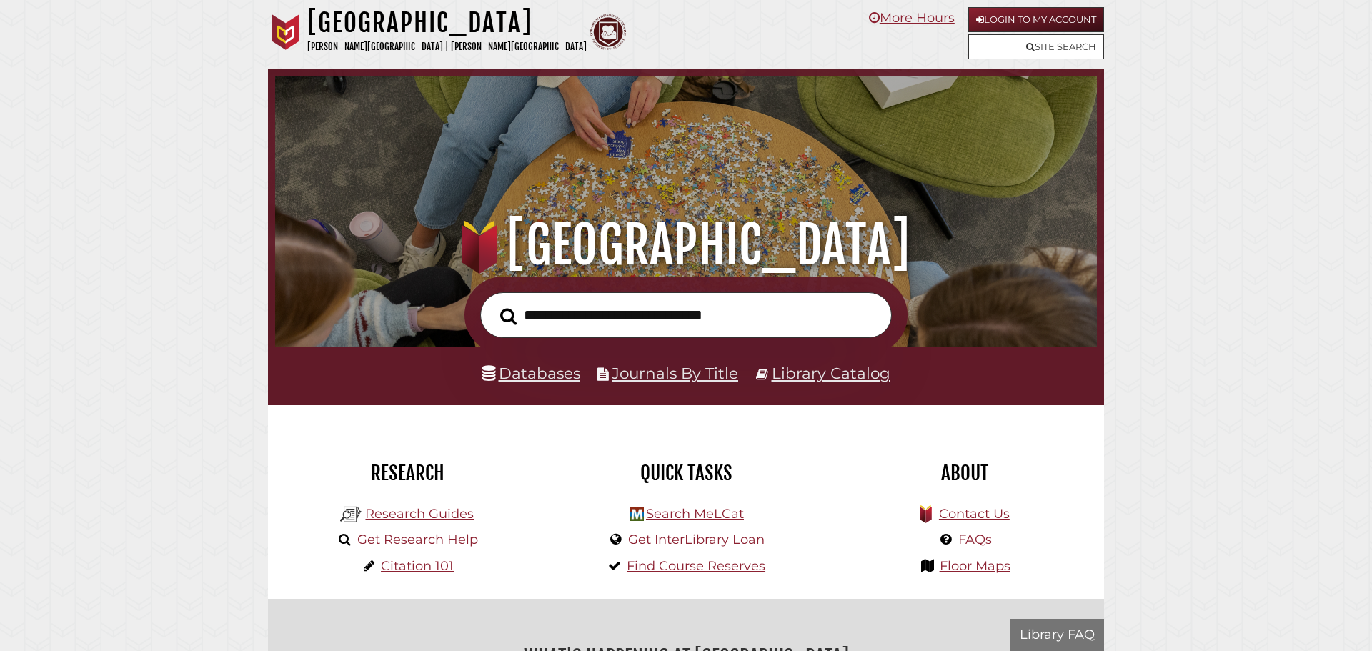 This screenshot has height=651, width=1372. Describe the element at coordinates (531, 373) in the screenshot. I see `a: Databases` at that location.